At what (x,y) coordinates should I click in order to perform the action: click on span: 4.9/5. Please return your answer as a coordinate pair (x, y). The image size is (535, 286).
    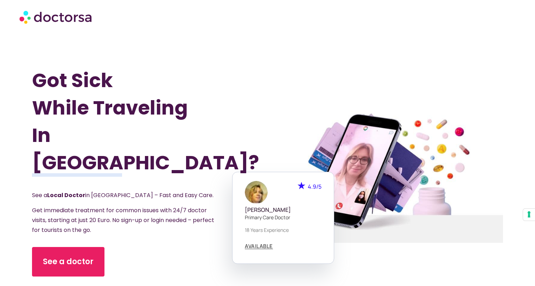
    Looking at the image, I should click on (314, 187).